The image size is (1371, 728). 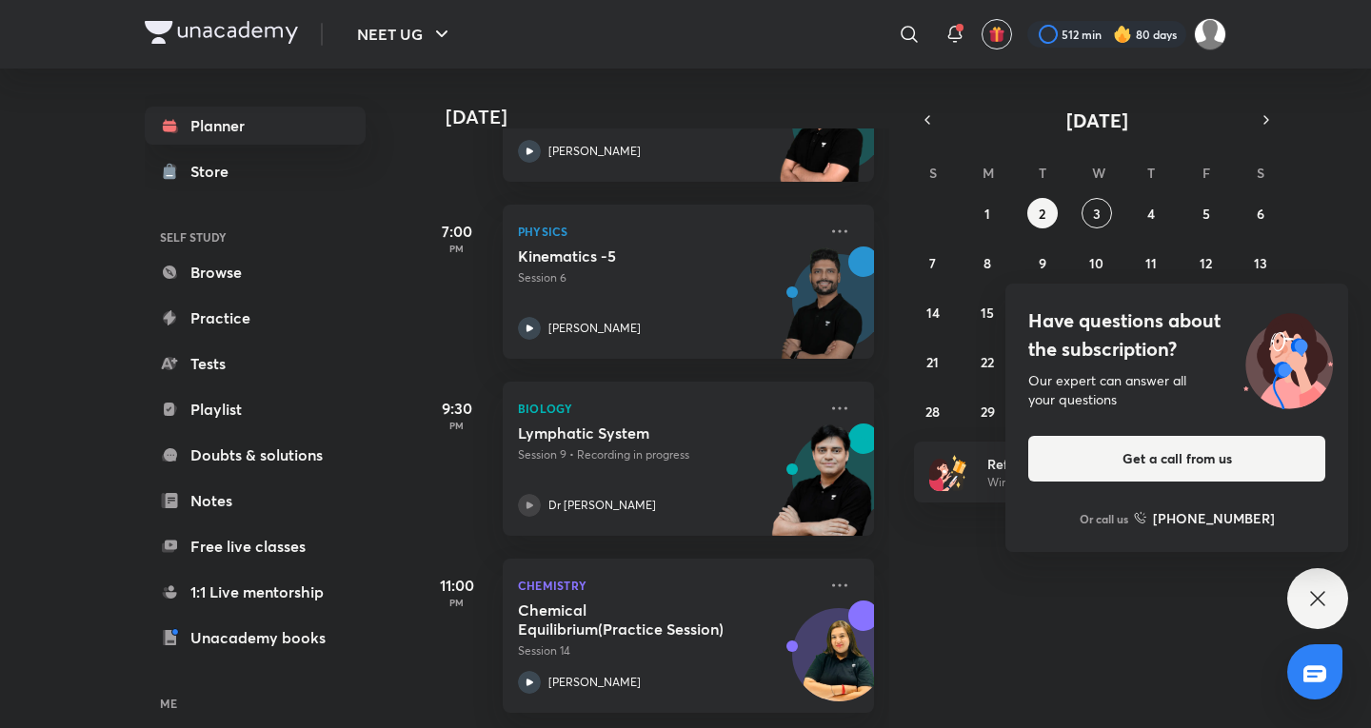 I want to click on abbr: September 13, 2025, so click(x=1261, y=263).